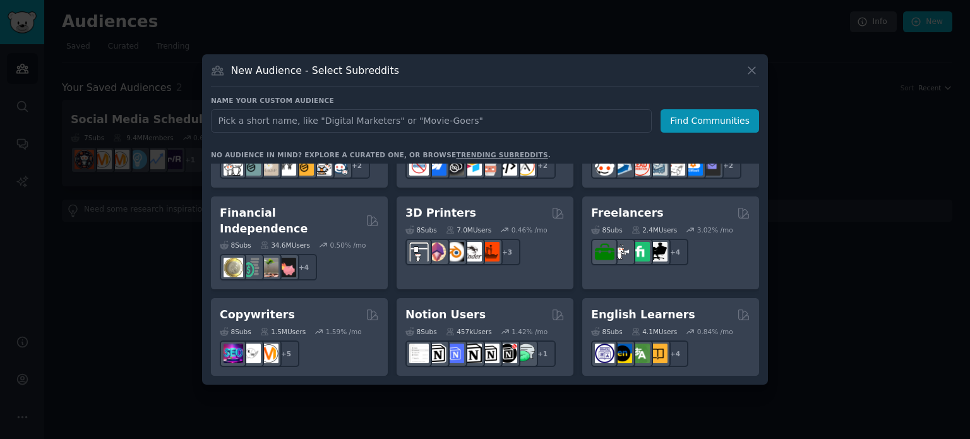 This screenshot has width=970, height=439. I want to click on h3: New Audience - Select Subreddits, so click(315, 70).